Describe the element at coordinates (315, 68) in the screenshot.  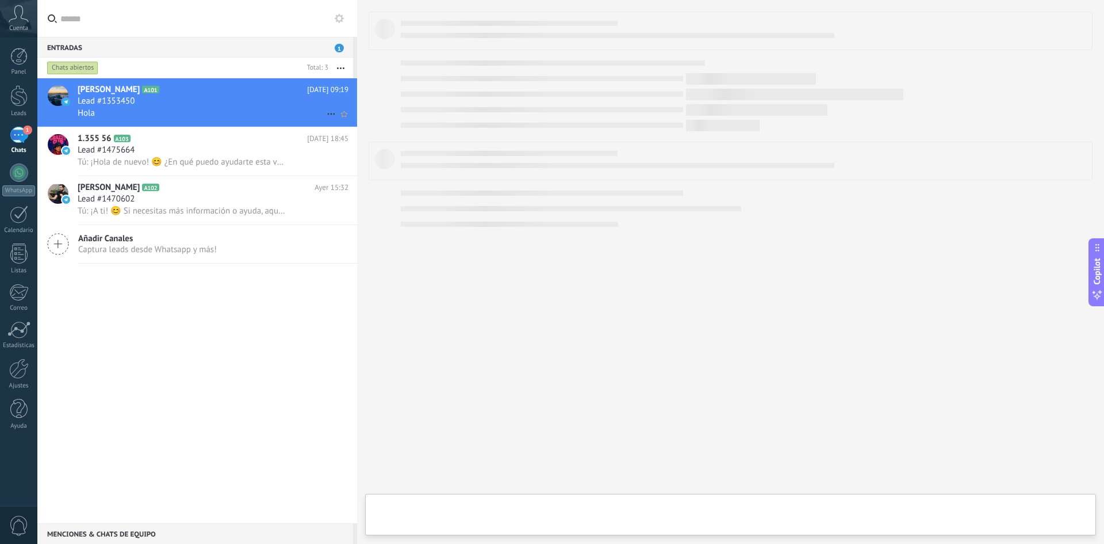
I see `div: Total: 3` at that location.